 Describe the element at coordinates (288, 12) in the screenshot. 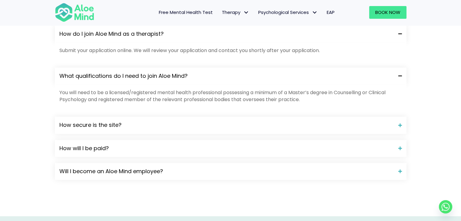

I see `a: Psychological ServicesPsychological Services: submenu` at that location.